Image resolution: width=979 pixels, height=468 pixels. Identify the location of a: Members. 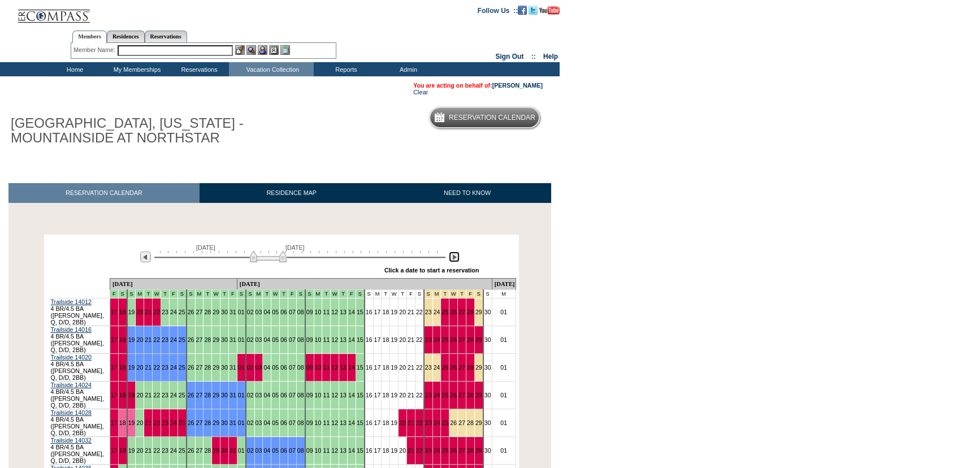
(89, 37).